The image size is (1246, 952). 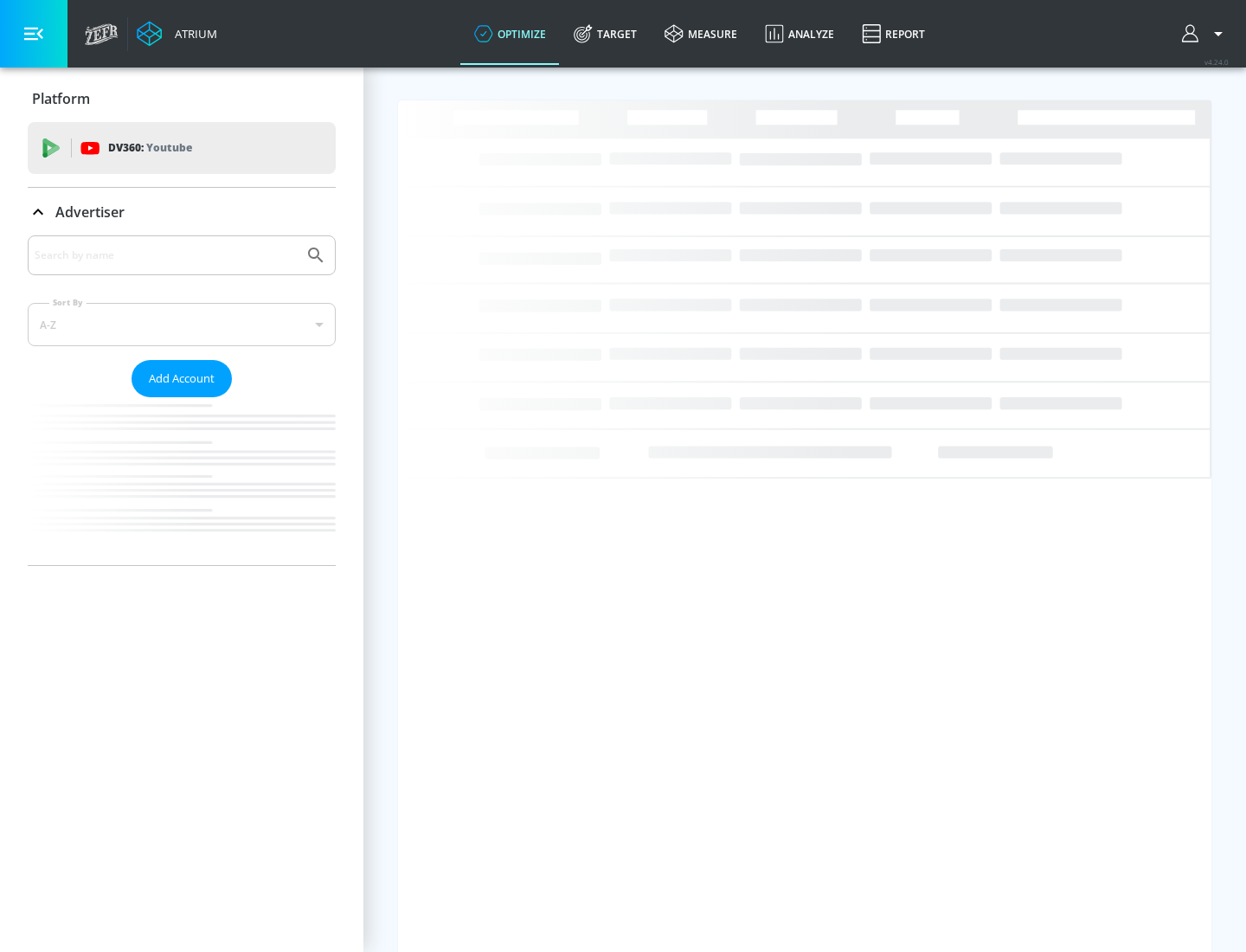 I want to click on span: v 4.24.0, so click(x=1217, y=62).